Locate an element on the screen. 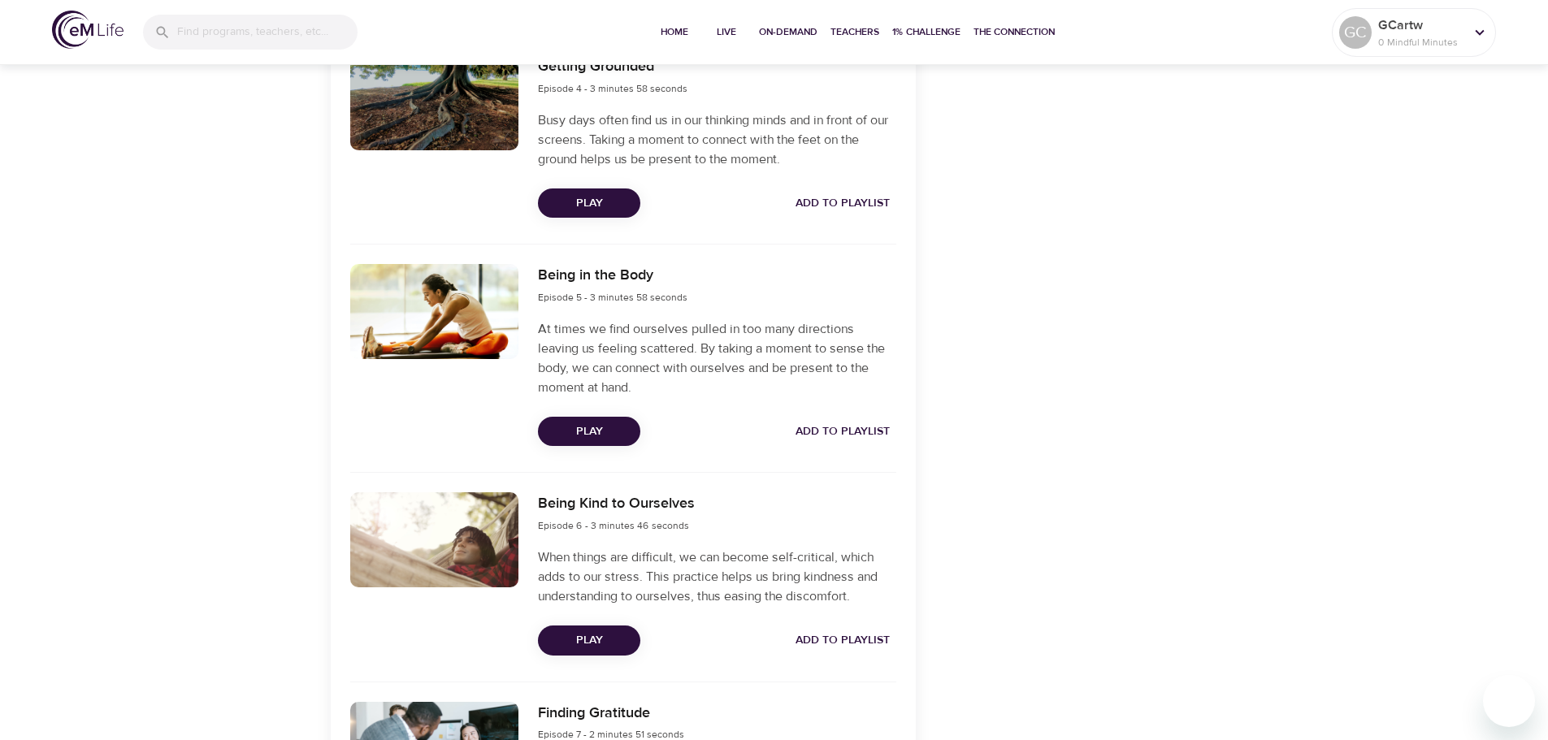  span: Episode 6 - 3 minutes 46 seconds is located at coordinates (614, 526).